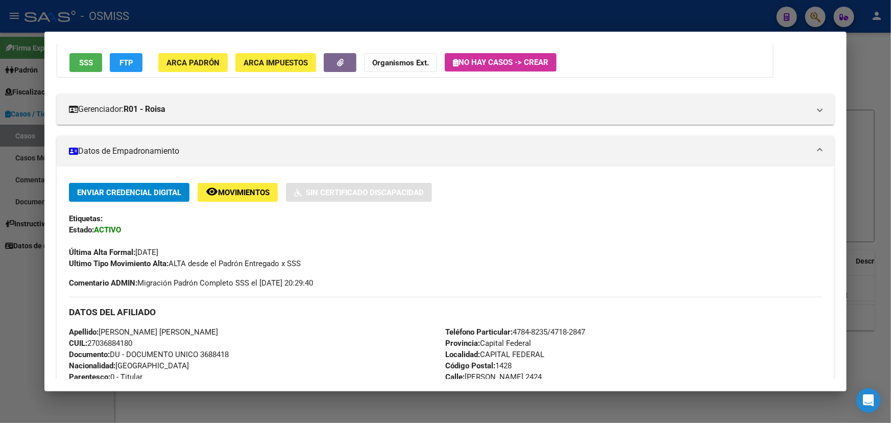  What do you see at coordinates (400, 62) in the screenshot?
I see `button: Organismos Ext.` at bounding box center [400, 62].